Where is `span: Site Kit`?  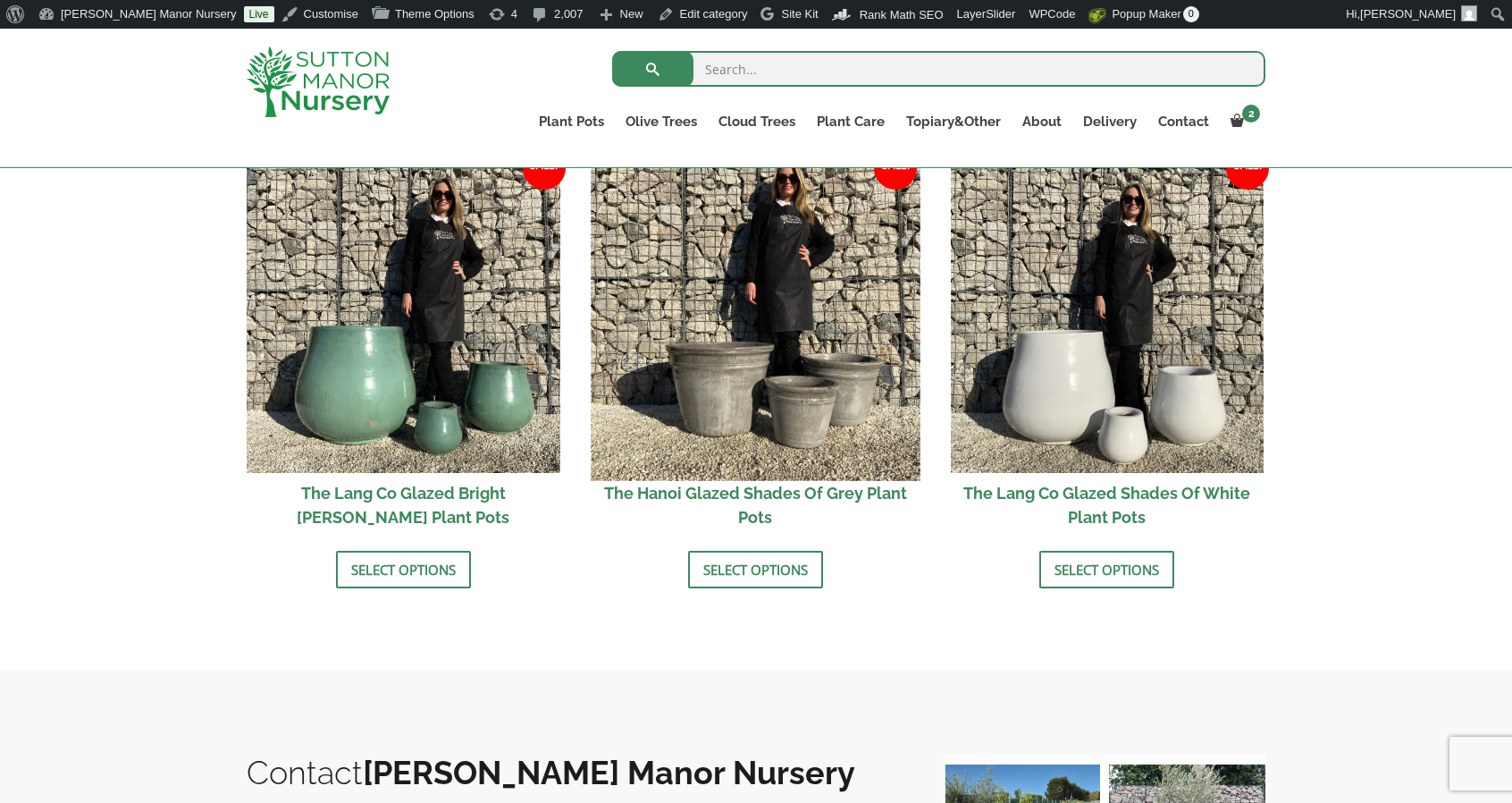
span: Site Kit is located at coordinates (799, 14).